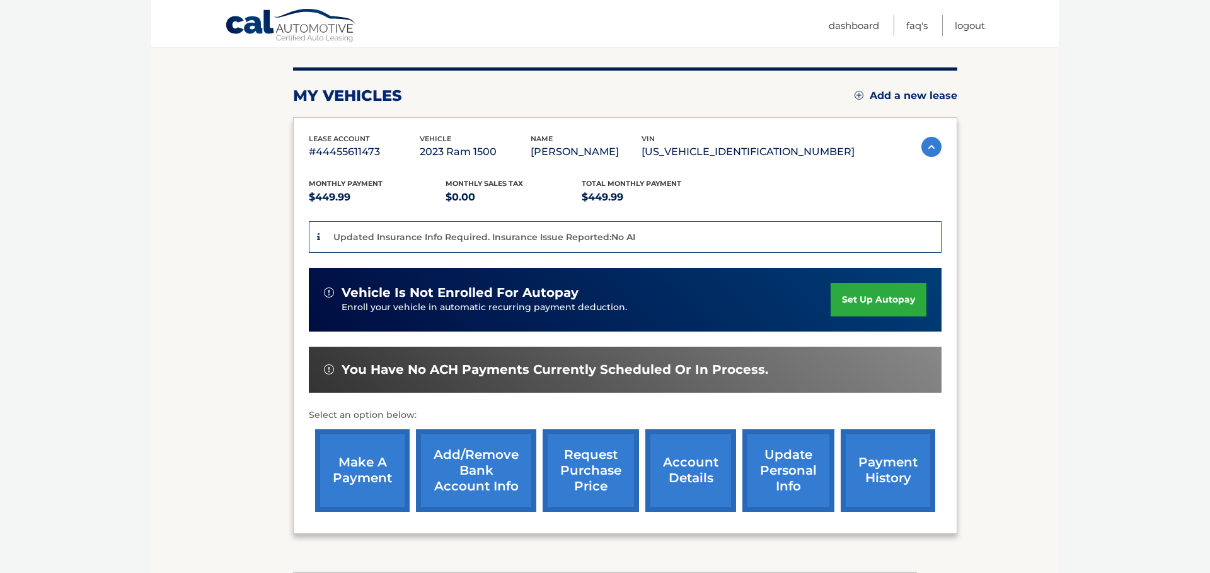 The width and height of the screenshot is (1210, 573). What do you see at coordinates (932, 147) in the screenshot?
I see `img: accordion-active.svg` at bounding box center [932, 147].